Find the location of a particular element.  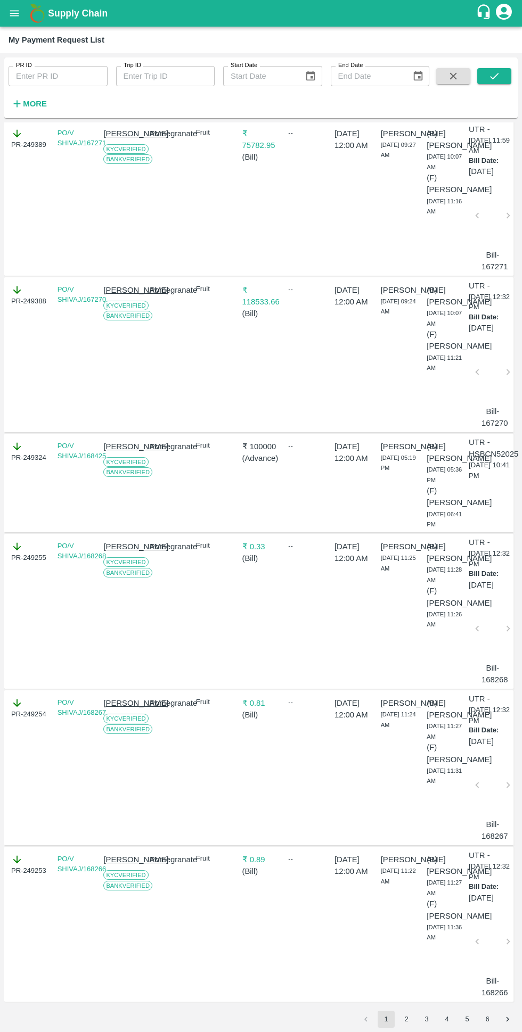

button: Go to page 6 is located at coordinates (487, 1019).